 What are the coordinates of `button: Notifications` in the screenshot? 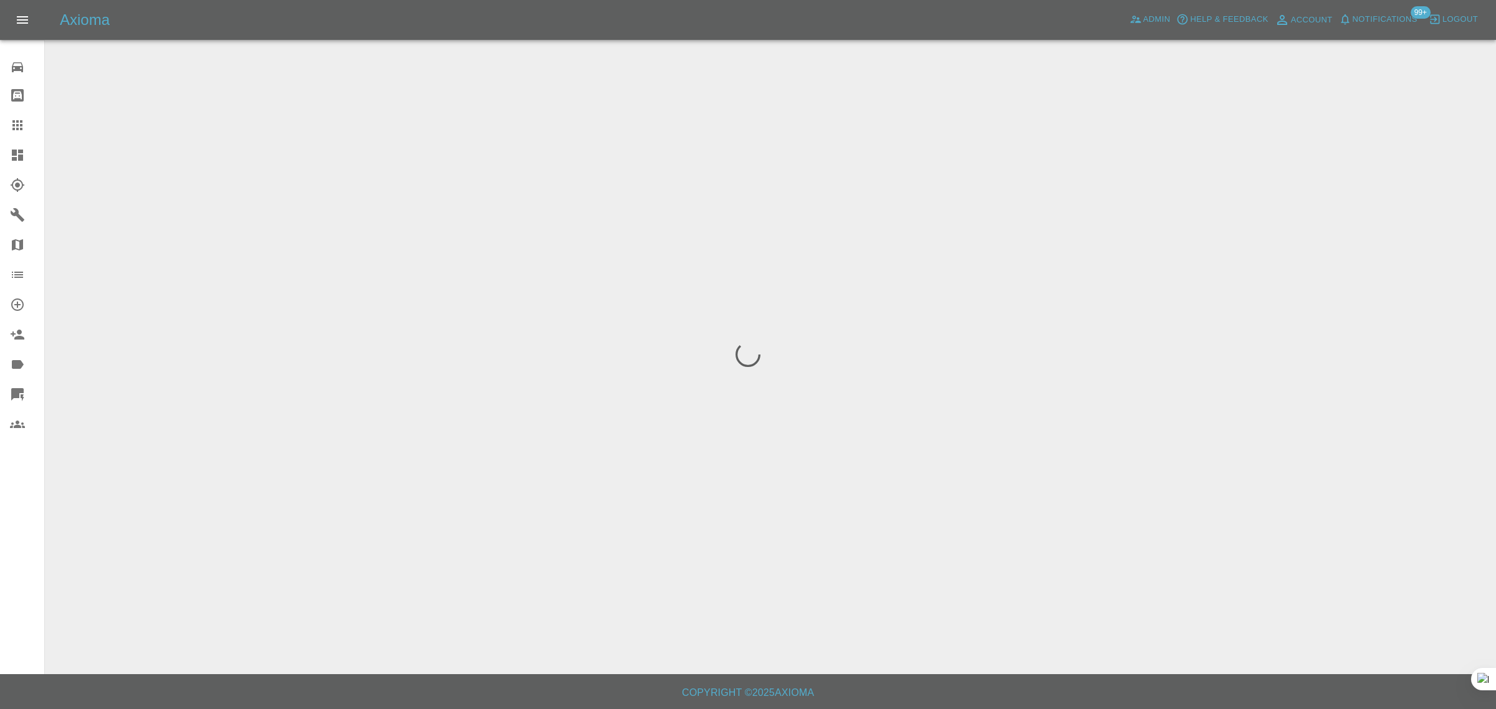 It's located at (1378, 19).